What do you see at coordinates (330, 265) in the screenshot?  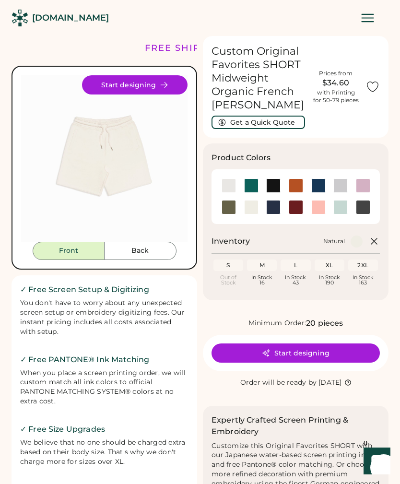 I see `div: XL` at bounding box center [330, 265].